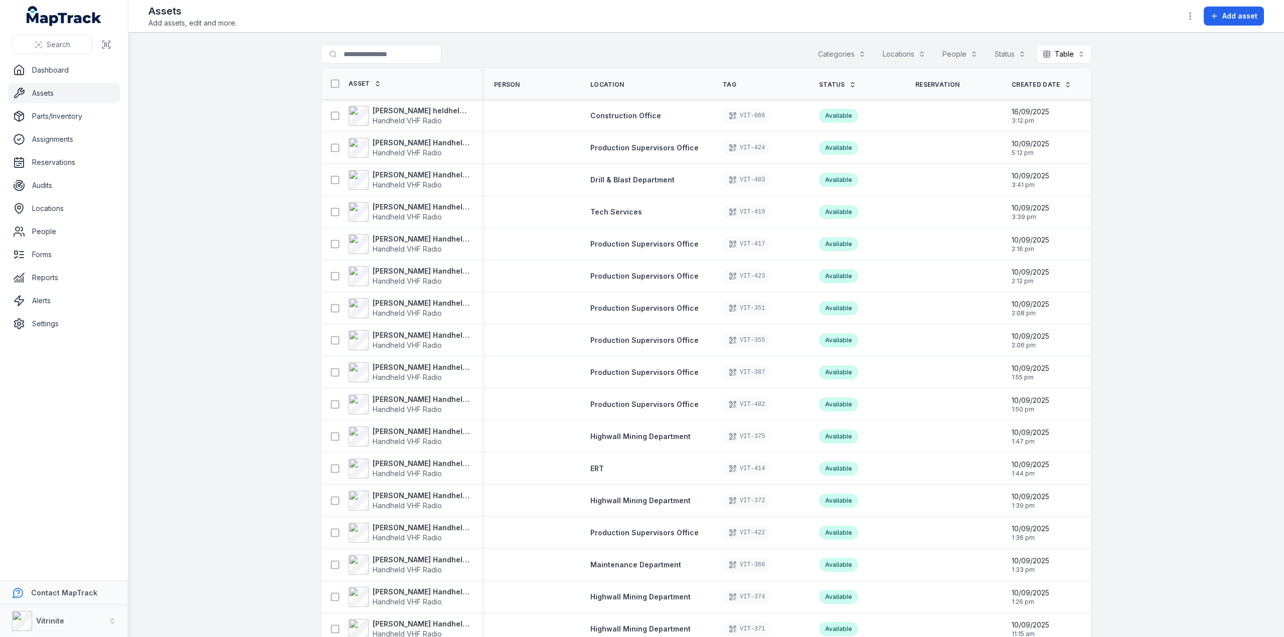  I want to click on span: 16/09/2025, so click(1030, 112).